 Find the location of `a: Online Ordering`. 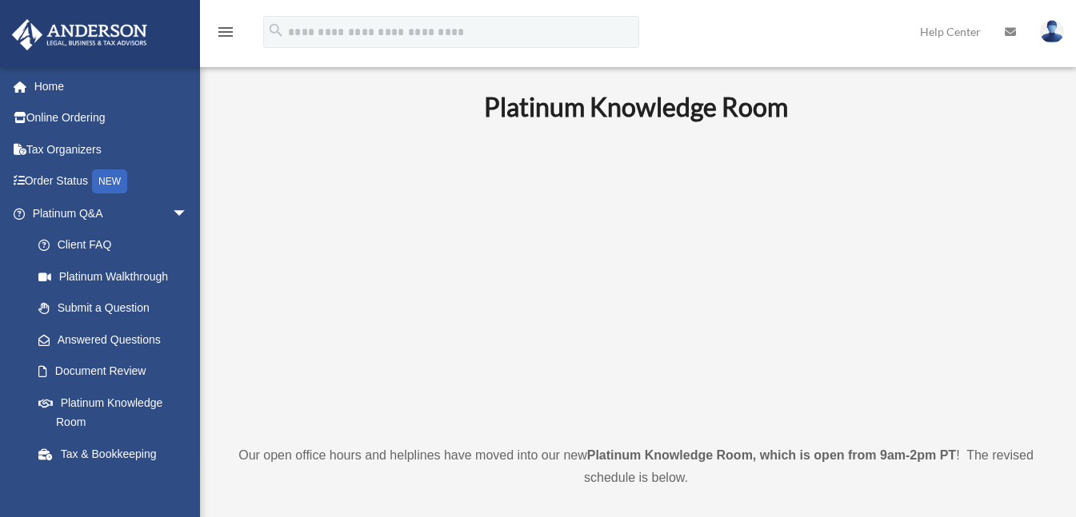

a: Online Ordering is located at coordinates (111, 118).